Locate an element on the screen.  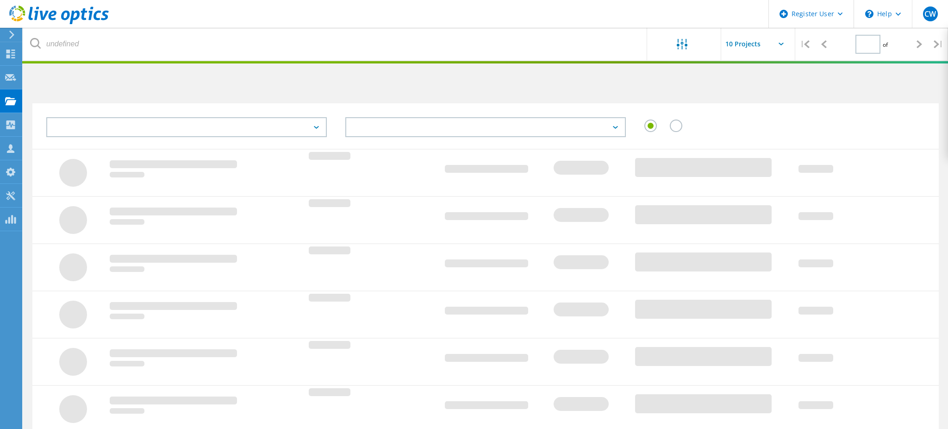
svg: \n is located at coordinates (869, 14).